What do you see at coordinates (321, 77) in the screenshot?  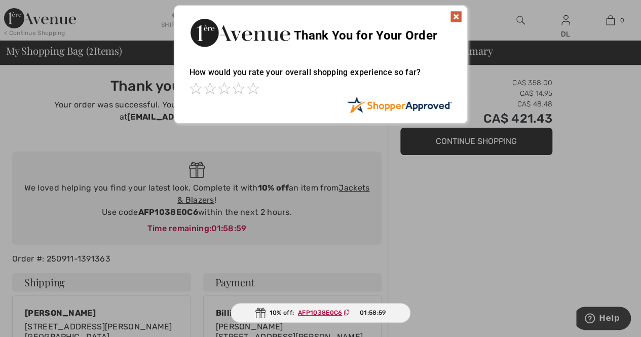 I see `div: How would you rate your overall shopping experience so far?` at bounding box center [321, 77].